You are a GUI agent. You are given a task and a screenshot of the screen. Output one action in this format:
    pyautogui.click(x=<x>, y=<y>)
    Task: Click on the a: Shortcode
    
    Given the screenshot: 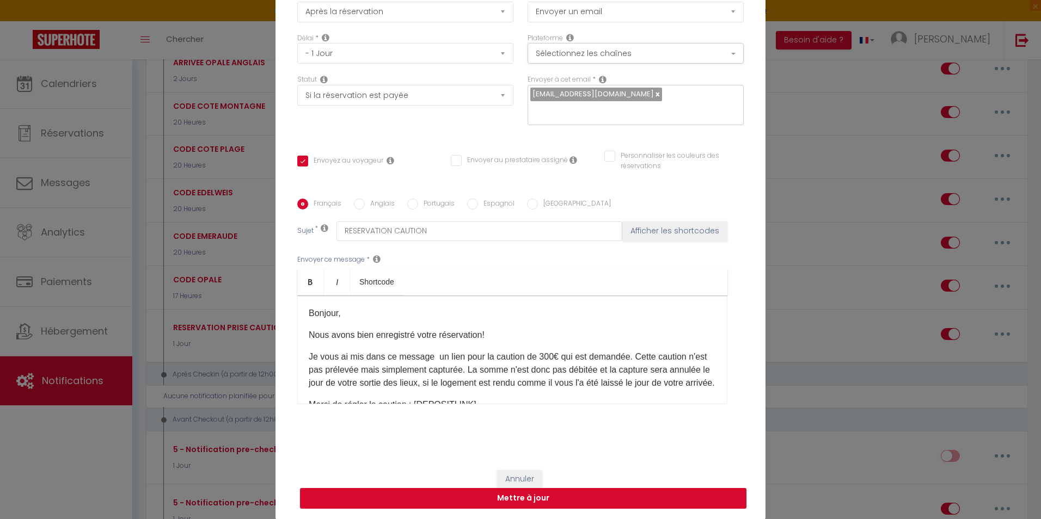 What is the action you would take?
    pyautogui.click(x=377, y=282)
    